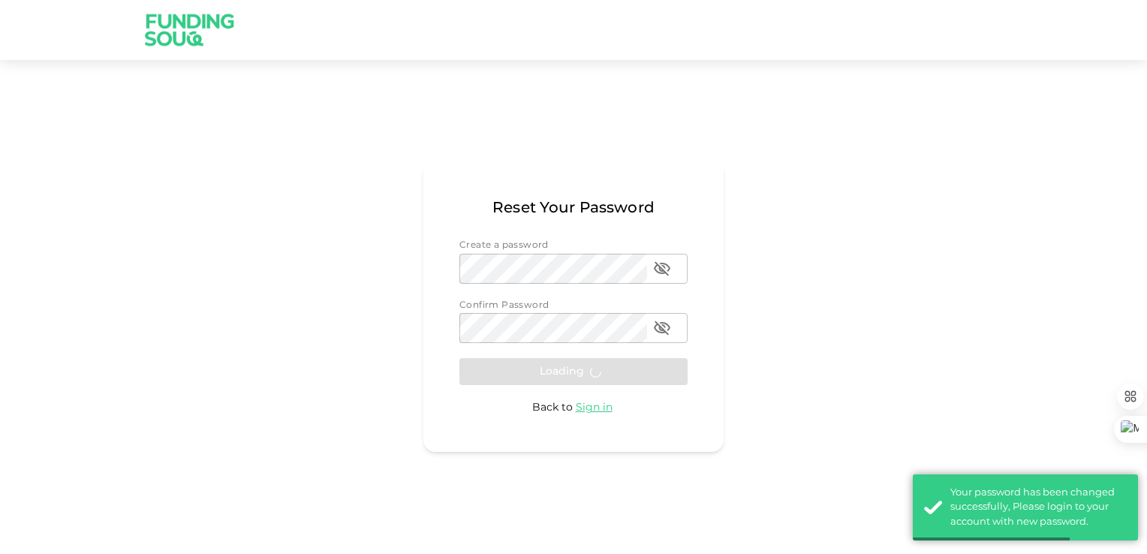  I want to click on span: Sign in, so click(594, 408).